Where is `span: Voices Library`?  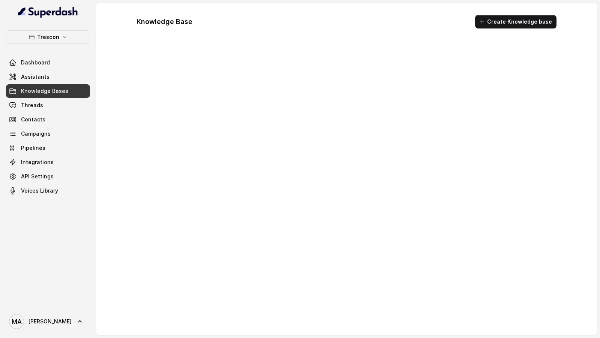
span: Voices Library is located at coordinates (39, 191).